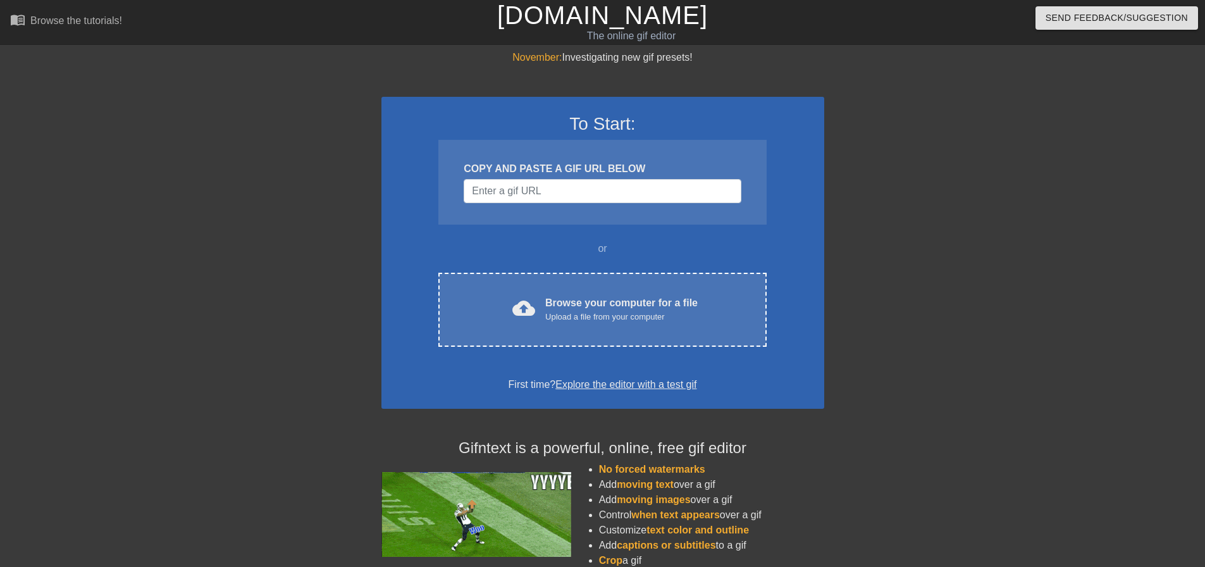 The image size is (1205, 567). Describe the element at coordinates (712, 515) in the screenshot. I see `li: Control over a gif` at that location.